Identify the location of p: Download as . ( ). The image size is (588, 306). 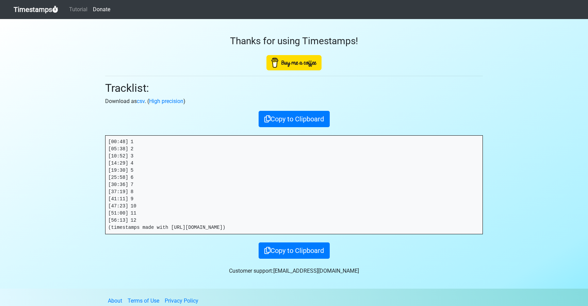
(294, 101).